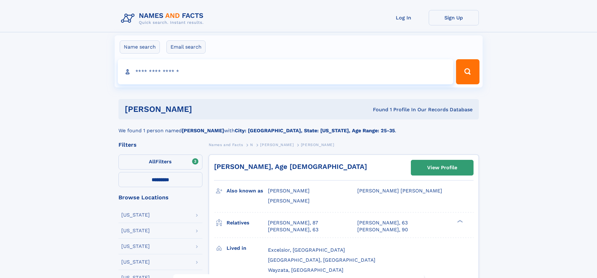 This screenshot has height=278, width=597. What do you see at coordinates (285, 72) in the screenshot?
I see `input: search input` at bounding box center [285, 72].